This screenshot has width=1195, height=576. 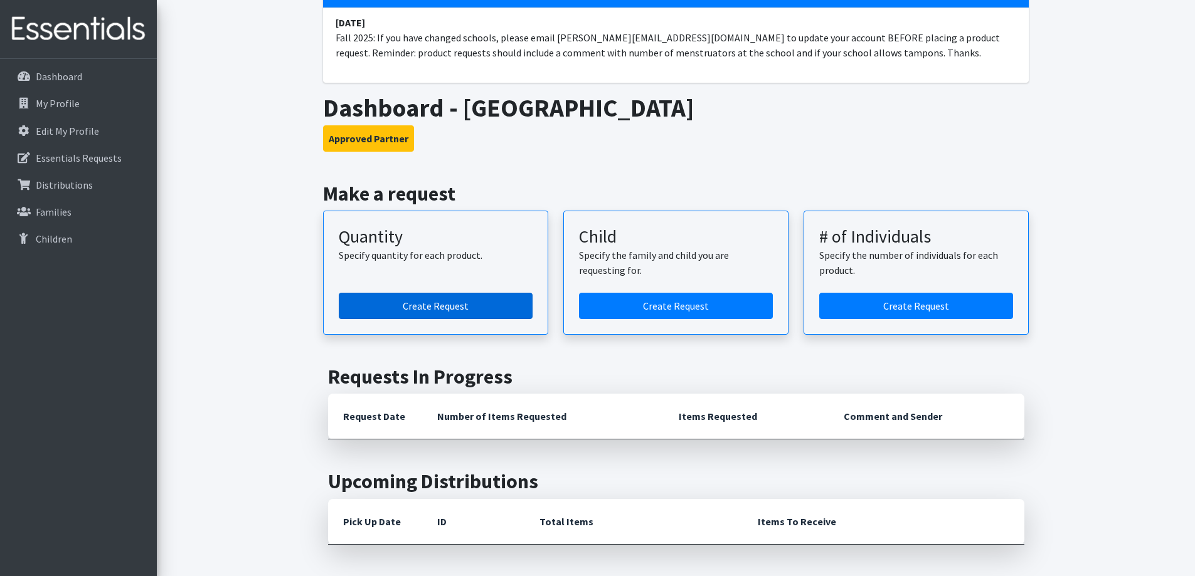 I want to click on p: Edit My Profile, so click(x=67, y=131).